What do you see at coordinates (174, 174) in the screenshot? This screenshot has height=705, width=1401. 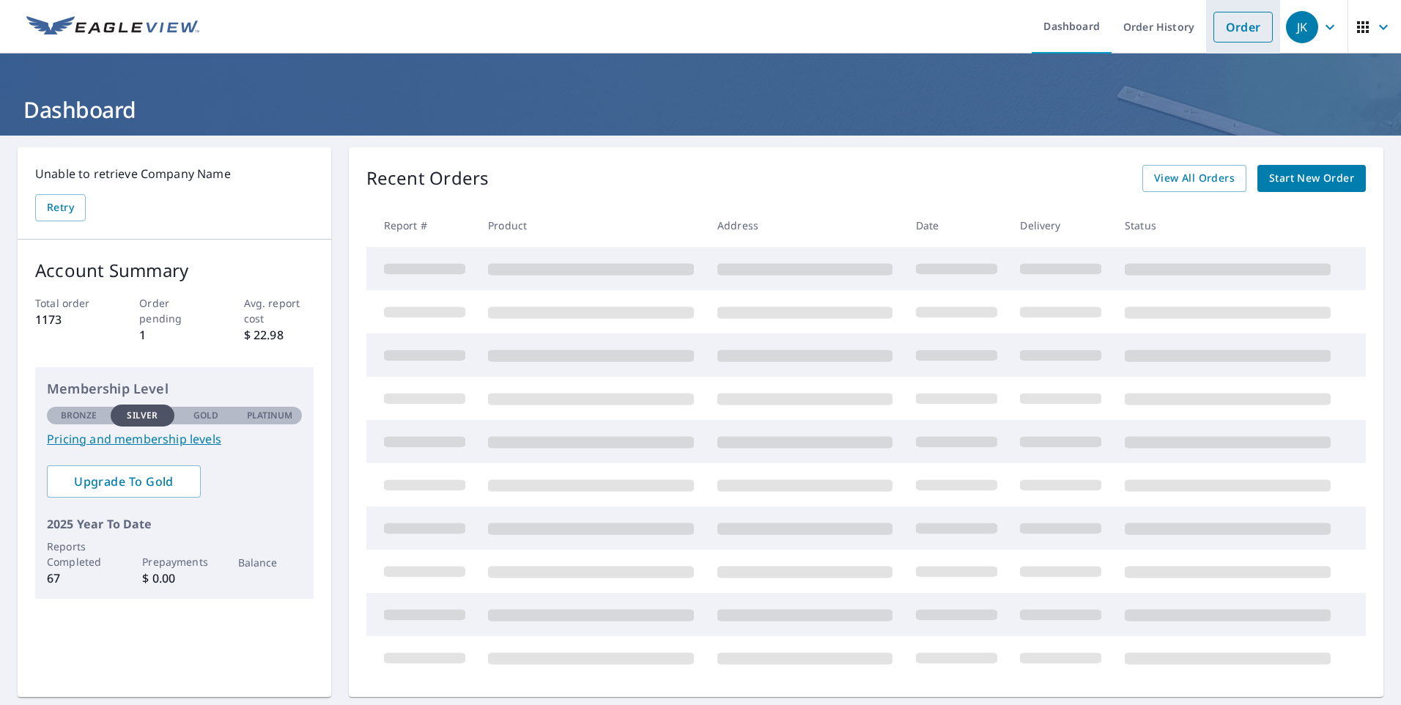 I see `p: Unable to retrieve Company Name` at bounding box center [174, 174].